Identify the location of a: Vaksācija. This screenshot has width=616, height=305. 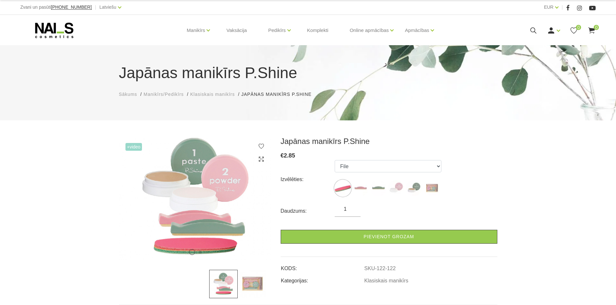
(236, 30).